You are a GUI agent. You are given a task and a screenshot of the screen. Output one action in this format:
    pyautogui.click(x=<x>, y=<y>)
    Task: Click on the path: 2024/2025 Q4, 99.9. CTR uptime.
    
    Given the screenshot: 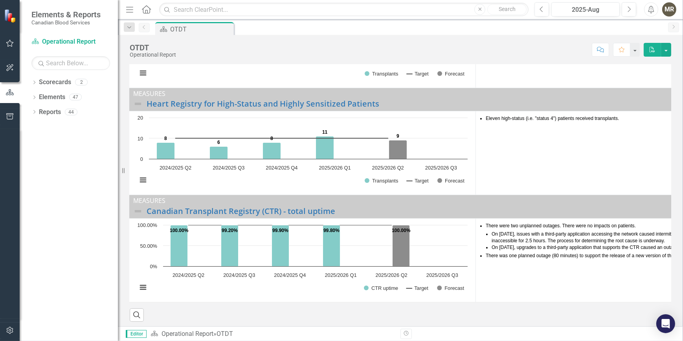 What is the action you would take?
    pyautogui.click(x=281, y=245)
    